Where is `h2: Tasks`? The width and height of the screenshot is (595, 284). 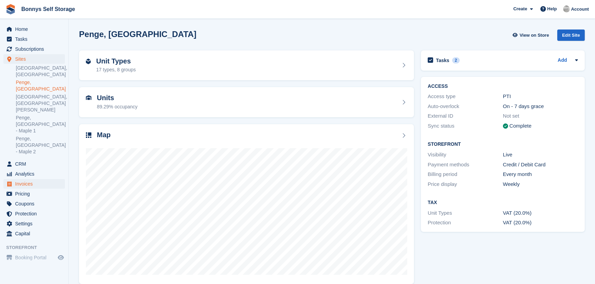
h2: Tasks is located at coordinates (443, 60).